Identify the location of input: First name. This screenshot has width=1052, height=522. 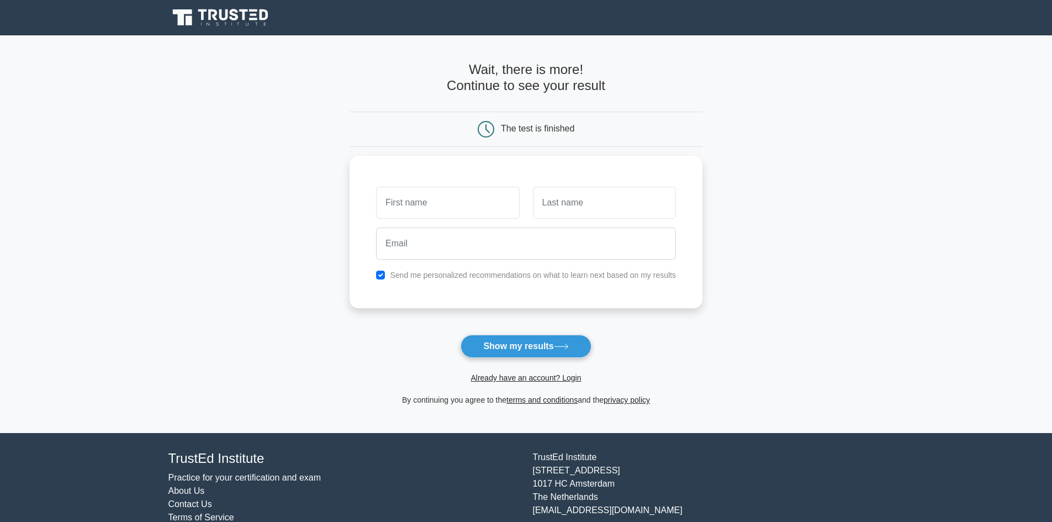
(447, 203).